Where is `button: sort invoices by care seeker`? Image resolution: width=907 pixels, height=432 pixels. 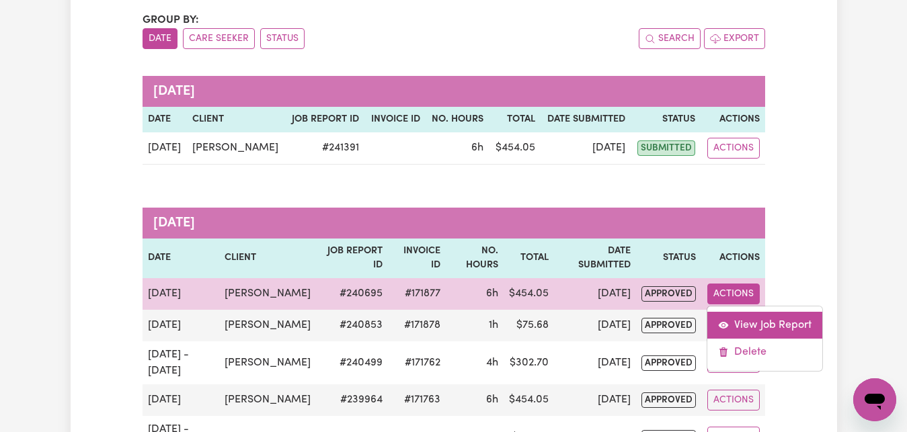 button: sort invoices by care seeker is located at coordinates (219, 38).